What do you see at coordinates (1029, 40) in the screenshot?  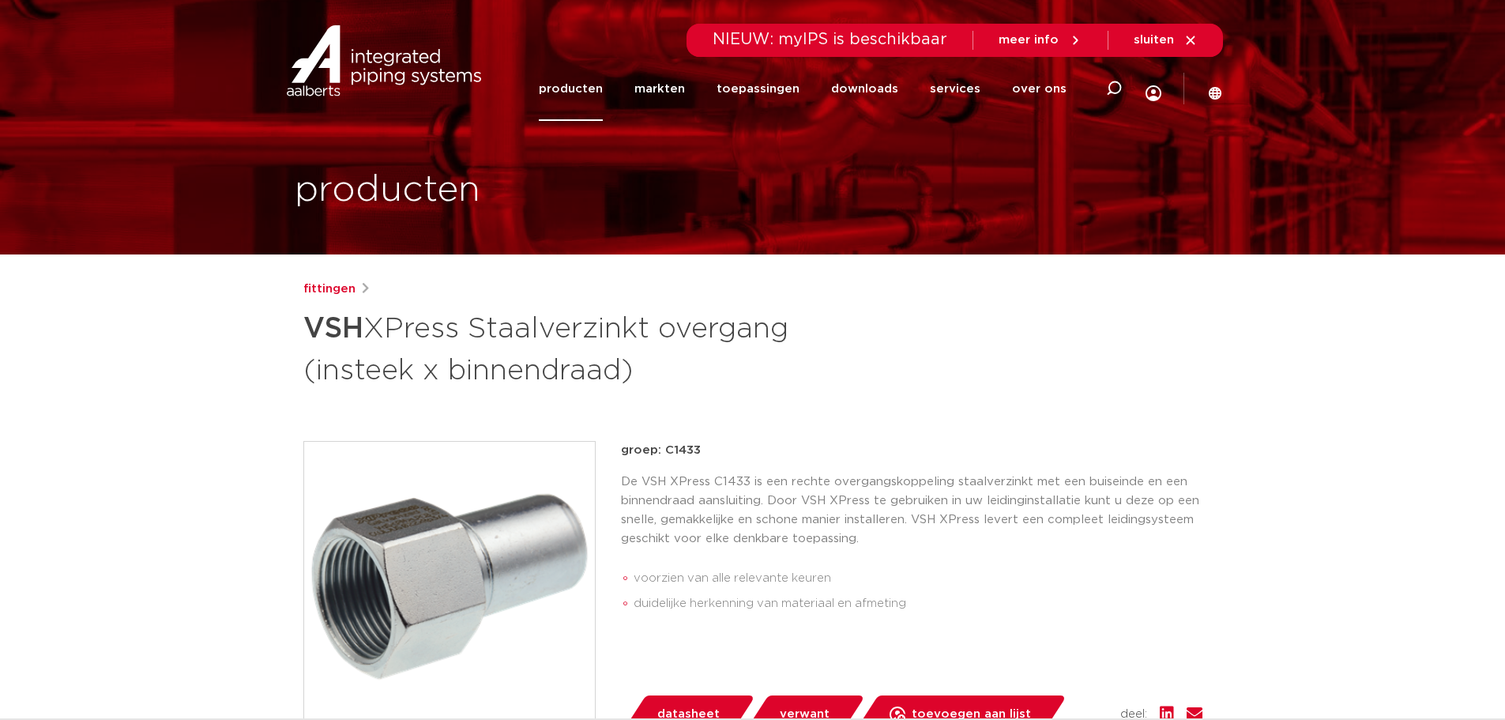 I see `span: meer info` at bounding box center [1029, 40].